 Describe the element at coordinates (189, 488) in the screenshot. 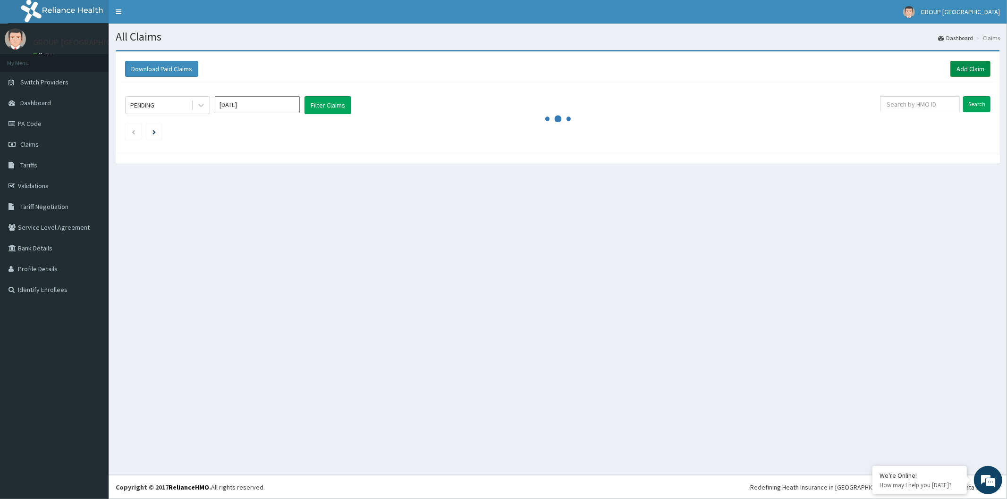

I see `a: RelianceHMO` at that location.